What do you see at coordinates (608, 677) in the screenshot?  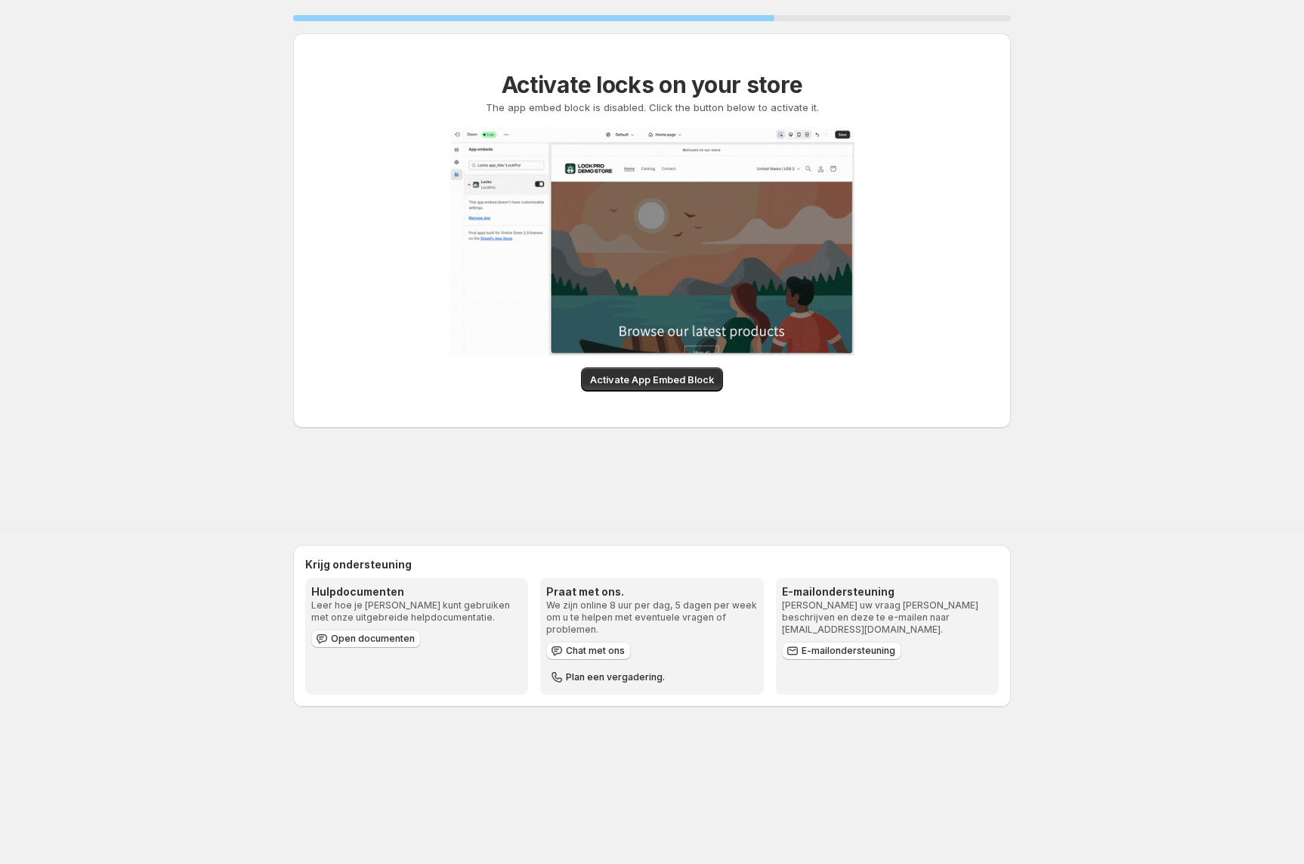 I see `button: Plan een vergadering.` at bounding box center [608, 677].